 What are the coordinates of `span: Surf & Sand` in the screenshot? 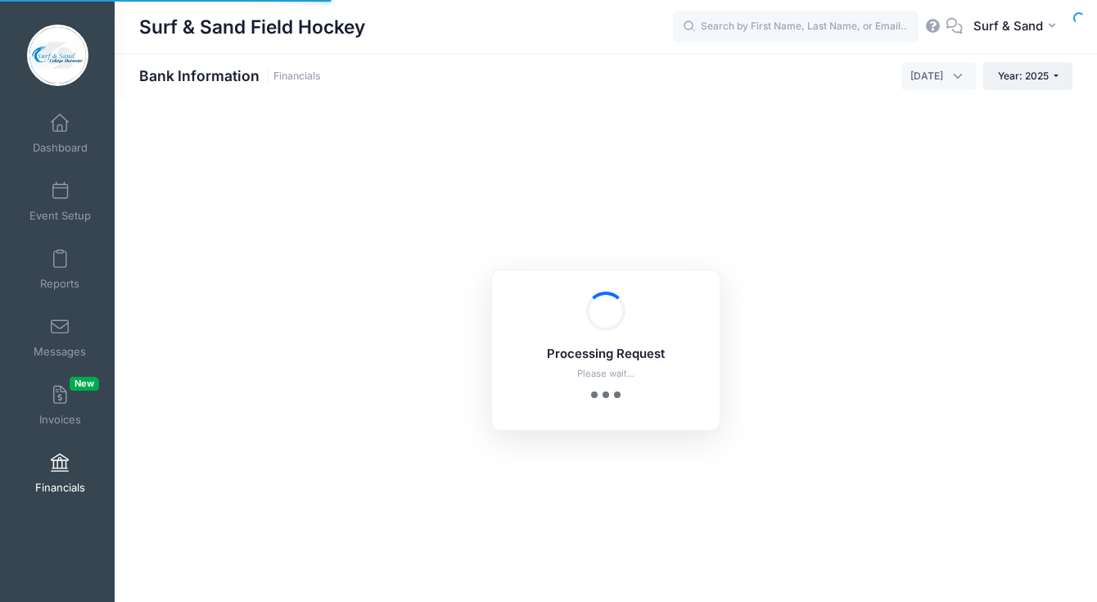 It's located at (1008, 26).